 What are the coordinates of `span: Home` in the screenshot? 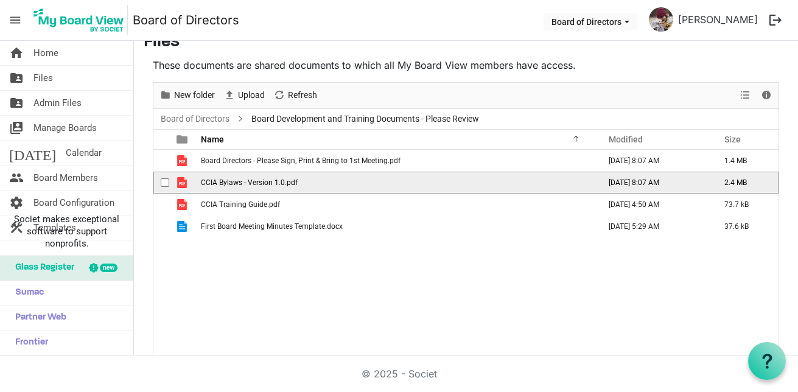 It's located at (46, 53).